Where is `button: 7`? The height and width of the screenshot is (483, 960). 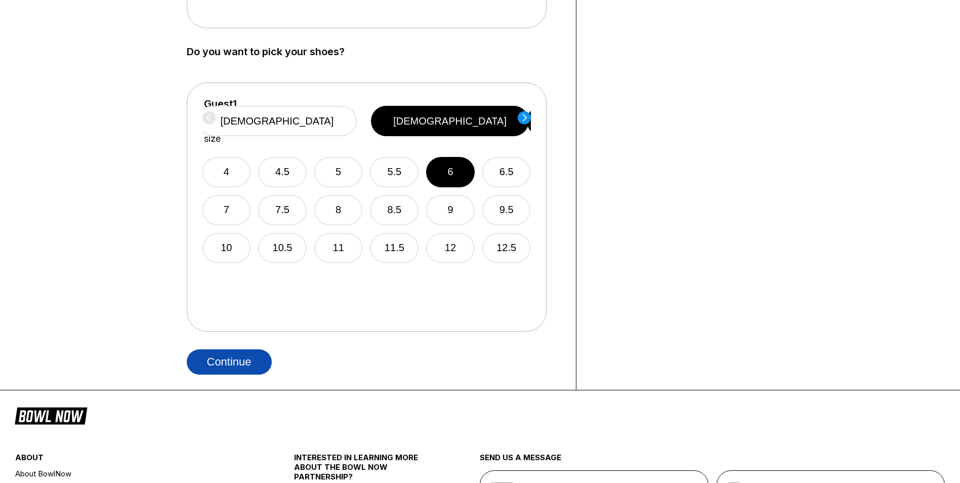
button: 7 is located at coordinates (227, 210).